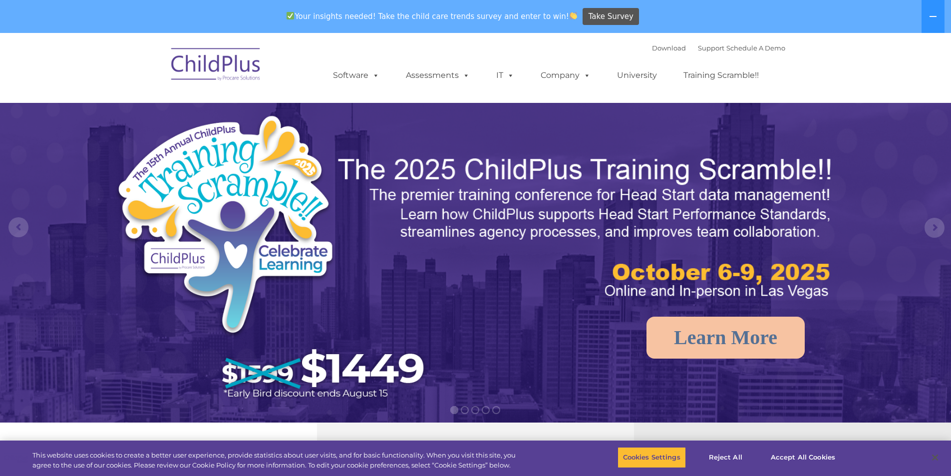  Describe the element at coordinates (637, 75) in the screenshot. I see `a: University` at that location.